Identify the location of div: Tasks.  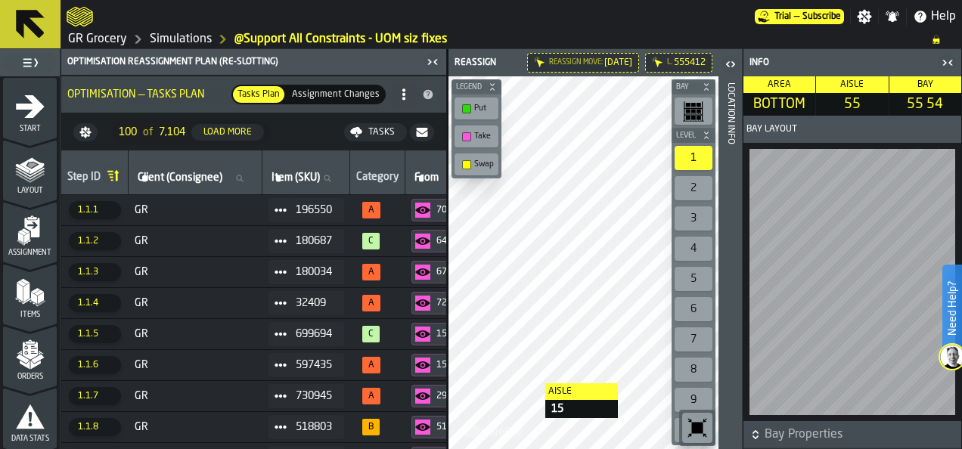
(381, 132).